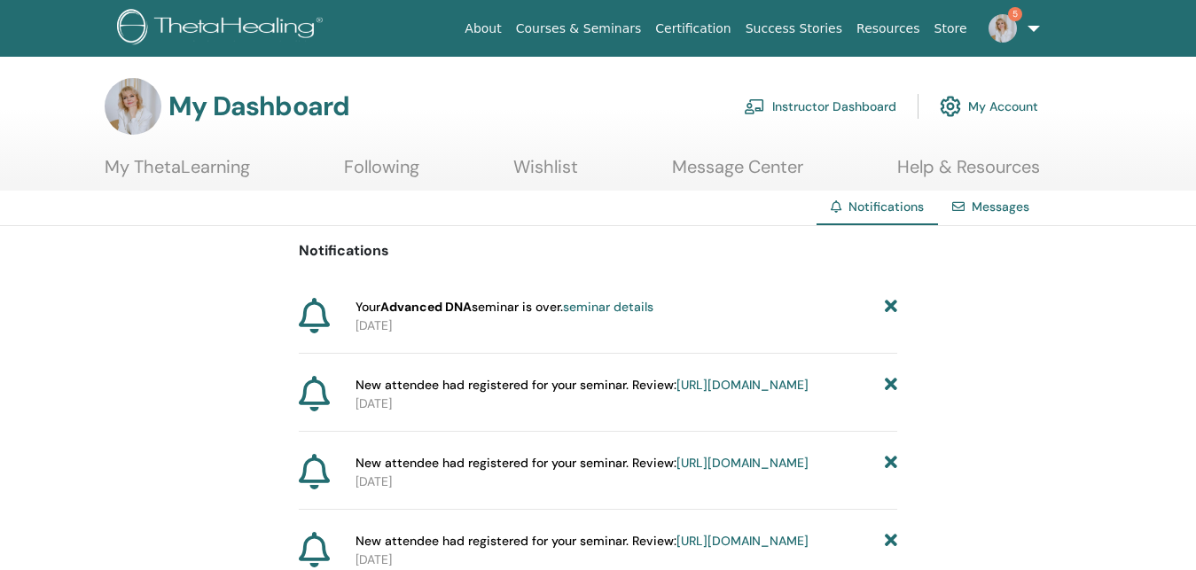 The image size is (1196, 570). What do you see at coordinates (793, 28) in the screenshot?
I see `a: Success Stories` at bounding box center [793, 28].